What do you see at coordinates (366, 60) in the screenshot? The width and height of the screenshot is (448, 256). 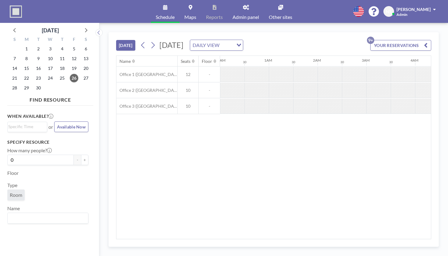 I see `div: 3AM` at bounding box center [366, 60].